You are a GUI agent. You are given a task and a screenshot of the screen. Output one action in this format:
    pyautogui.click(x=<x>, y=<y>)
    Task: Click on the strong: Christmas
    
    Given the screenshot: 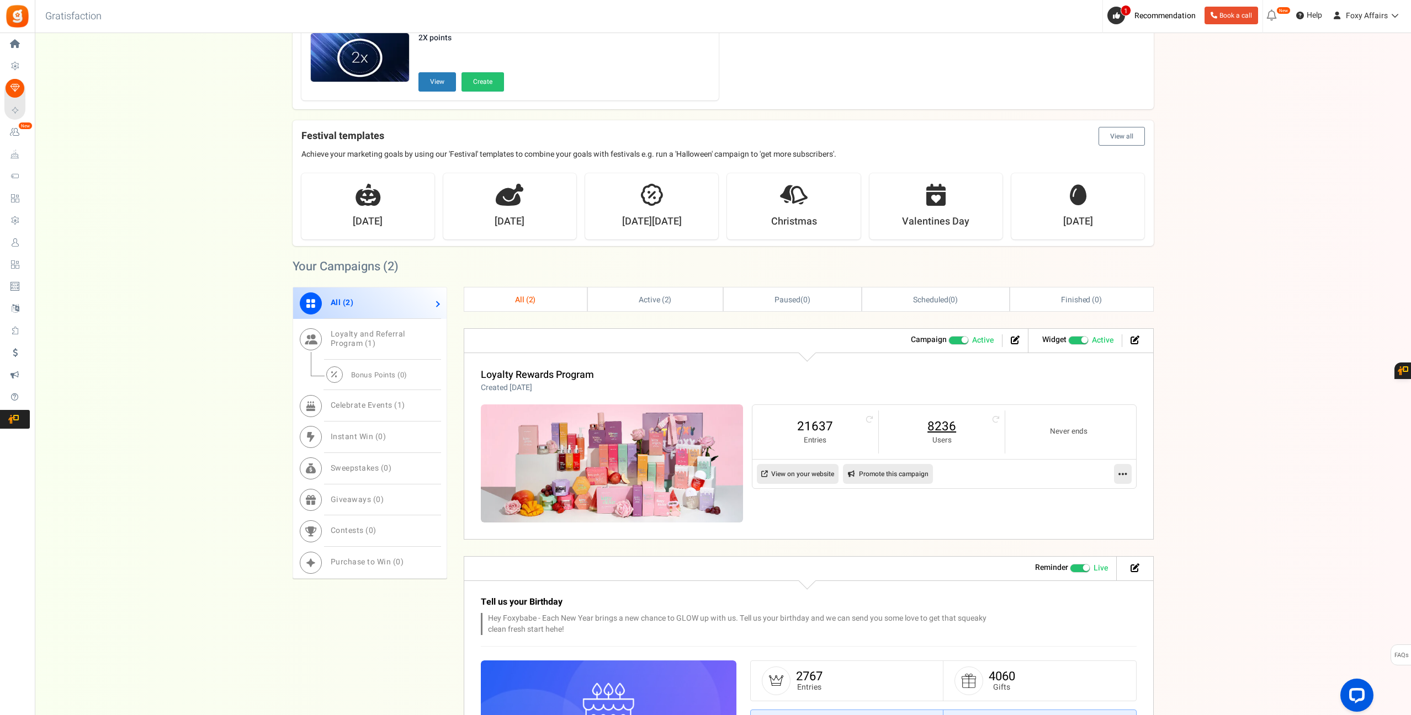 What is the action you would take?
    pyautogui.click(x=794, y=222)
    